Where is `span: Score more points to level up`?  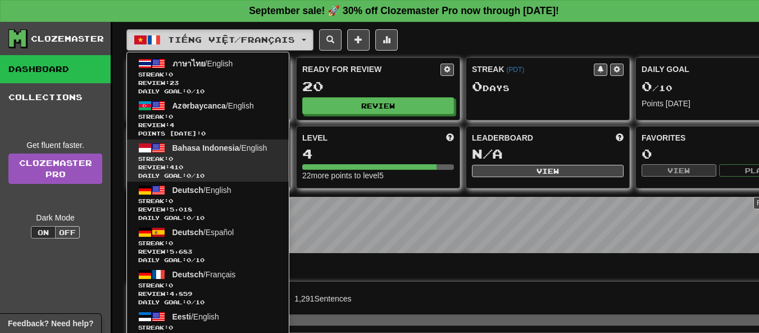 span: Score more points to level up is located at coordinates (450, 138).